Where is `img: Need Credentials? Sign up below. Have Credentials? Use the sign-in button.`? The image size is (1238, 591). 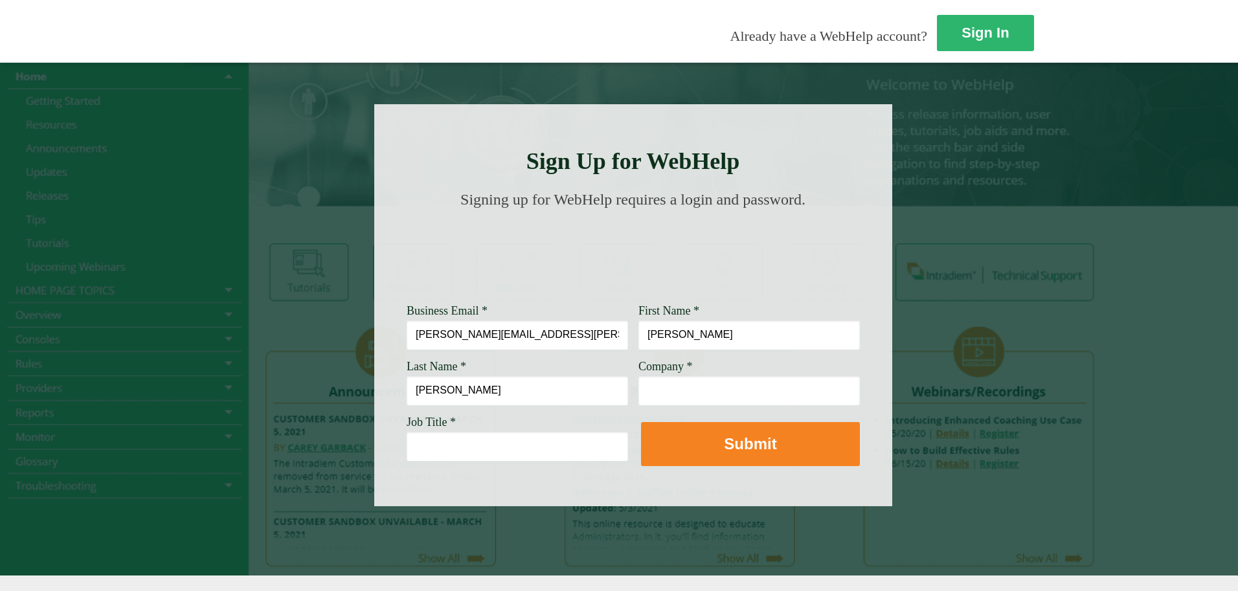 img: Need Credentials? Sign up below. Have Credentials? Use the sign-in button. is located at coordinates (633, 254).